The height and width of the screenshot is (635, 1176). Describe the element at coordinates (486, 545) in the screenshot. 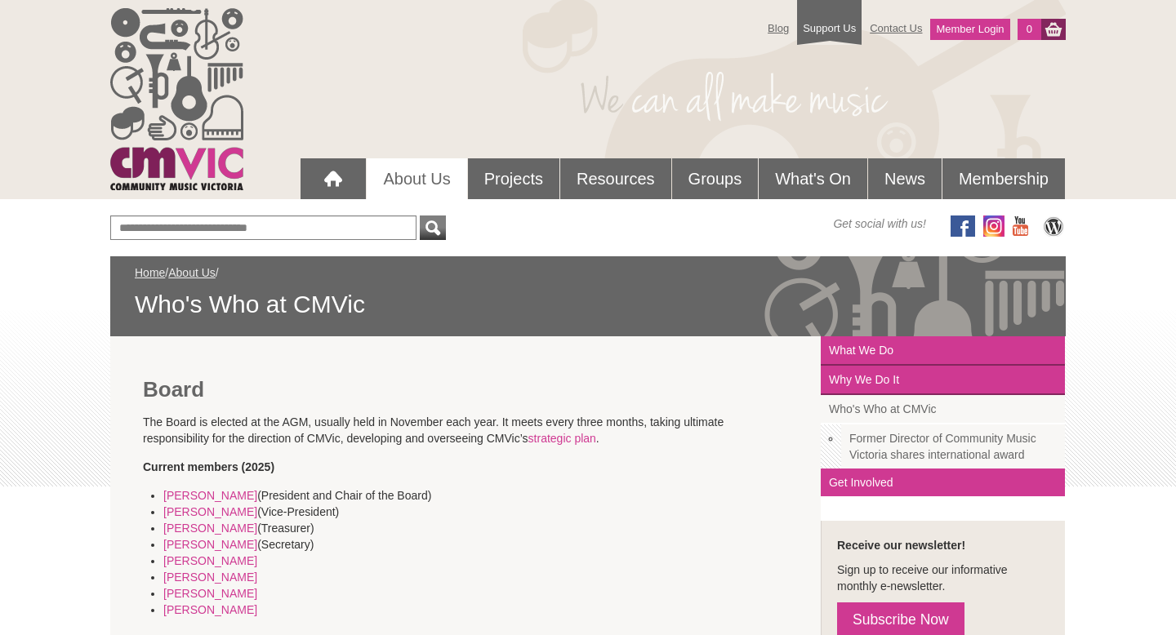

I see `li: (Secretary)` at that location.